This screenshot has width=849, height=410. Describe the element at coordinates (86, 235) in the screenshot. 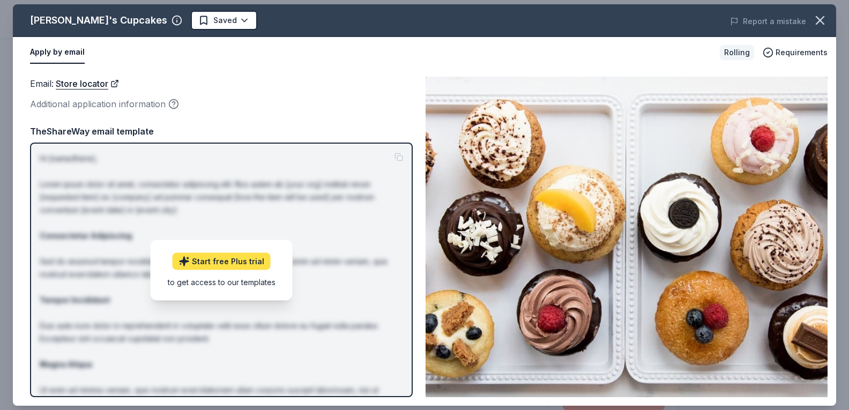

I see `strong: Consectetur Adipiscing` at that location.